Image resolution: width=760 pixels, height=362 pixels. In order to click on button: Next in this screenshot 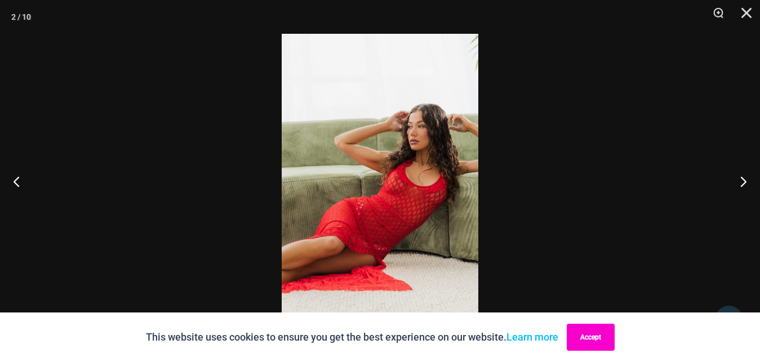, I will do `click(739, 181)`.